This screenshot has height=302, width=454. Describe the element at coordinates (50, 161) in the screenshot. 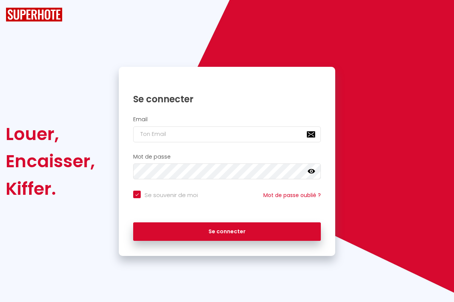

I see `div: Encaisser,` at that location.